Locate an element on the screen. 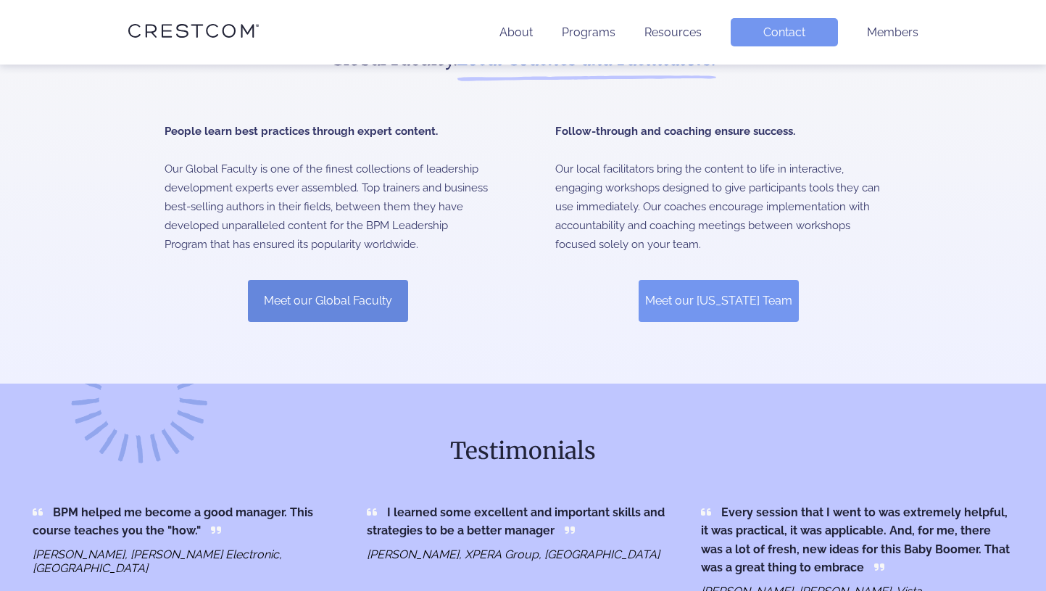 The height and width of the screenshot is (591, 1046). a: Meet our Global Faculty is located at coordinates (328, 301).